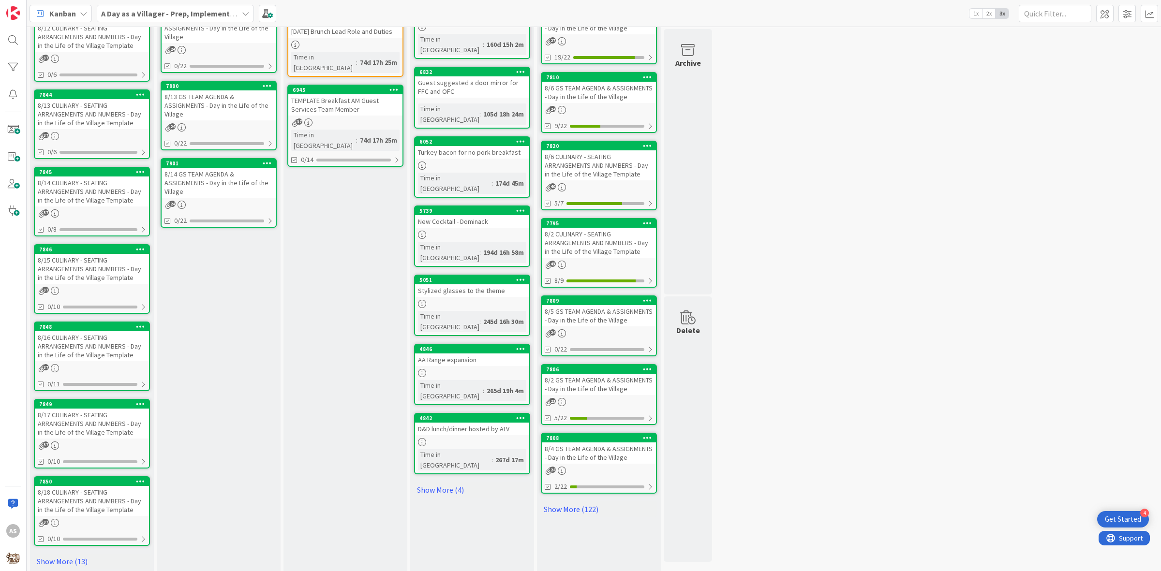 The image size is (1161, 571). What do you see at coordinates (221, 164) in the screenshot?
I see `div: 7901` at bounding box center [221, 164].